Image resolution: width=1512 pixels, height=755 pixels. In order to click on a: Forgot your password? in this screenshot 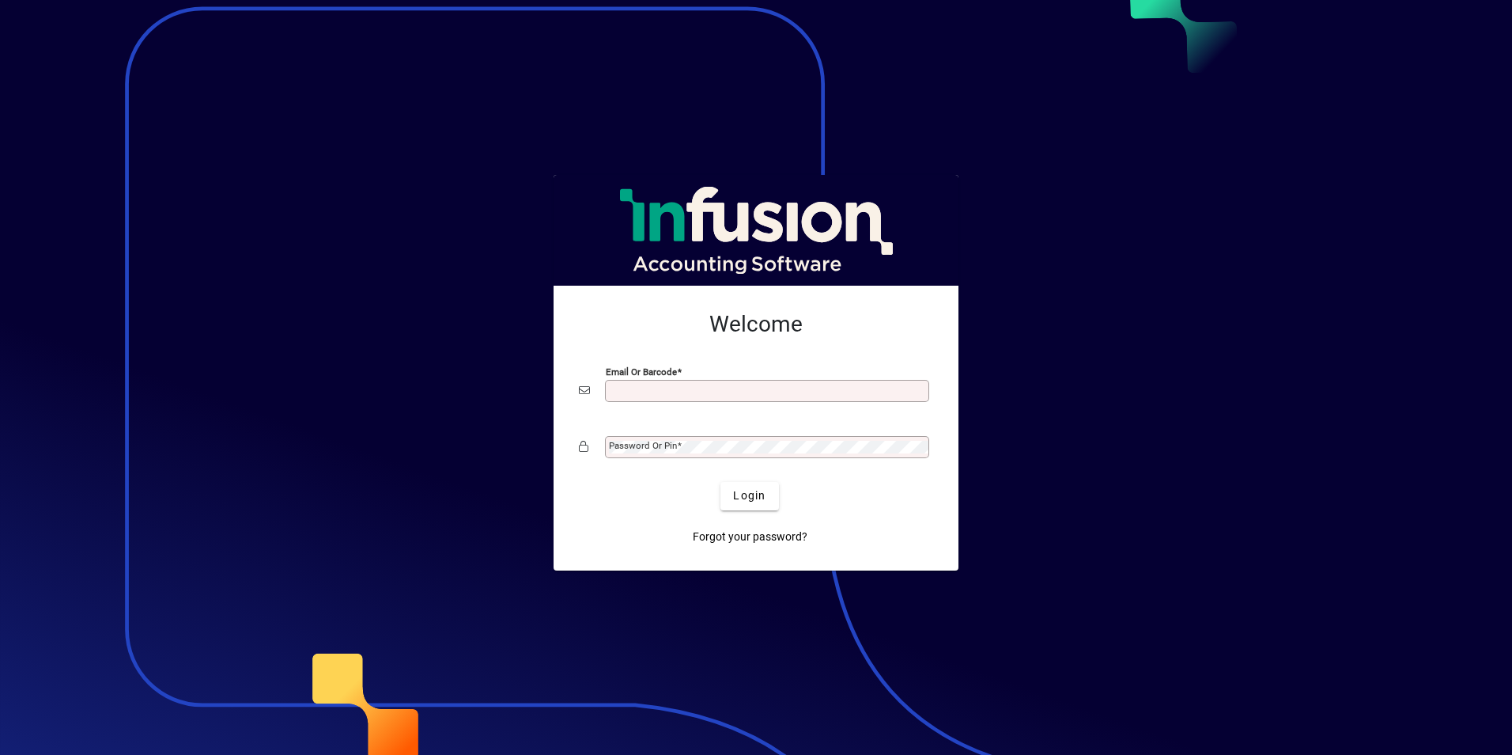, I will do `click(750, 537)`.